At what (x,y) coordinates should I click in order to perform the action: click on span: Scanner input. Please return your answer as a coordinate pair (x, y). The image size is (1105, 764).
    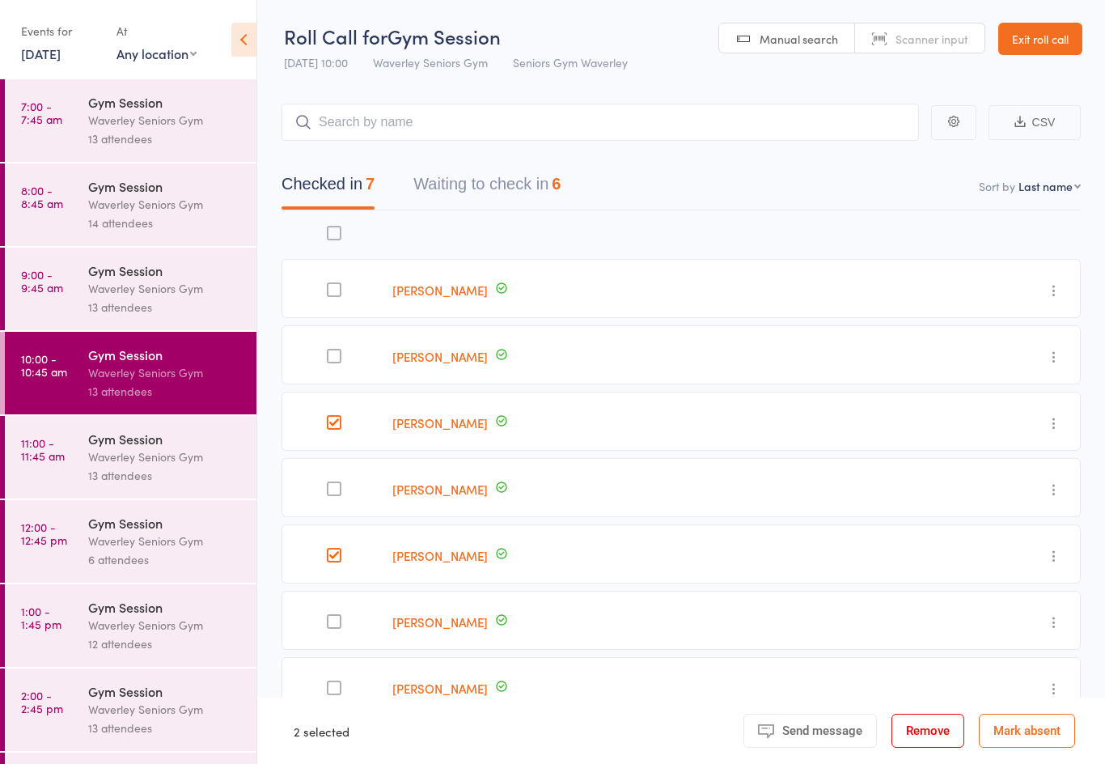
    Looking at the image, I should click on (932, 39).